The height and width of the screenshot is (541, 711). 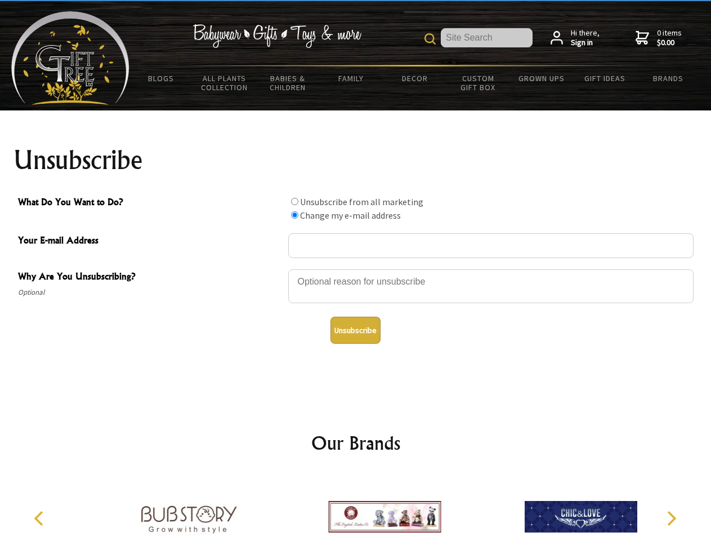 I want to click on a: Brands, so click(x=669, y=78).